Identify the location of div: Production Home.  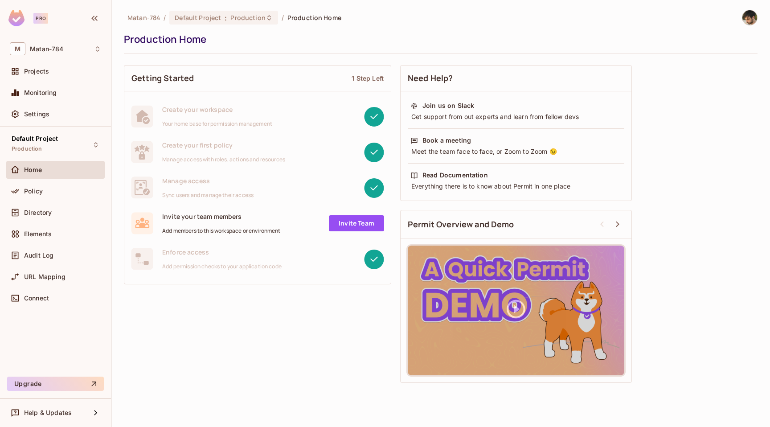
(439, 39).